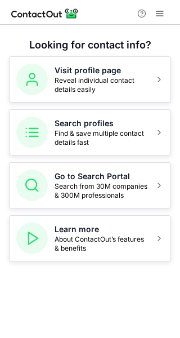 The width and height of the screenshot is (180, 338). I want to click on span: Find & save multiple contact details fast, so click(101, 138).